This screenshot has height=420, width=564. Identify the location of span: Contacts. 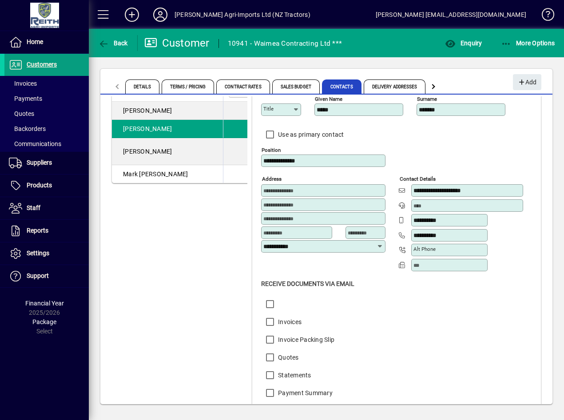
(341, 87).